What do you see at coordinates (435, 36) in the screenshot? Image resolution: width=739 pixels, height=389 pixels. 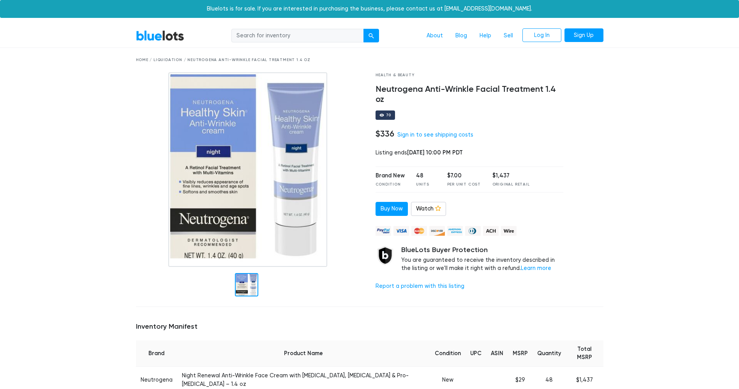 I see `a: About` at bounding box center [435, 36].